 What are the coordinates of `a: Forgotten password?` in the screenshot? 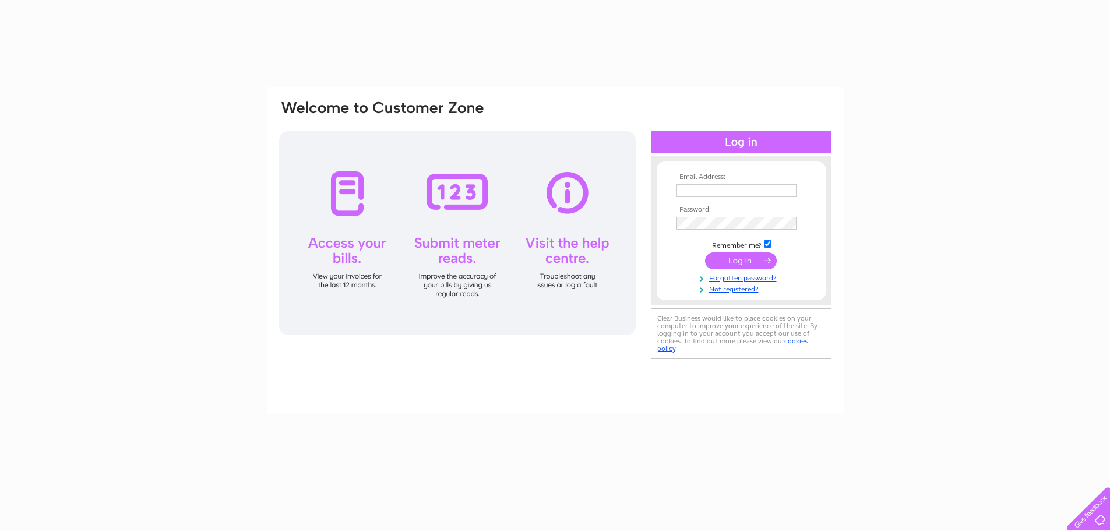 It's located at (742, 277).